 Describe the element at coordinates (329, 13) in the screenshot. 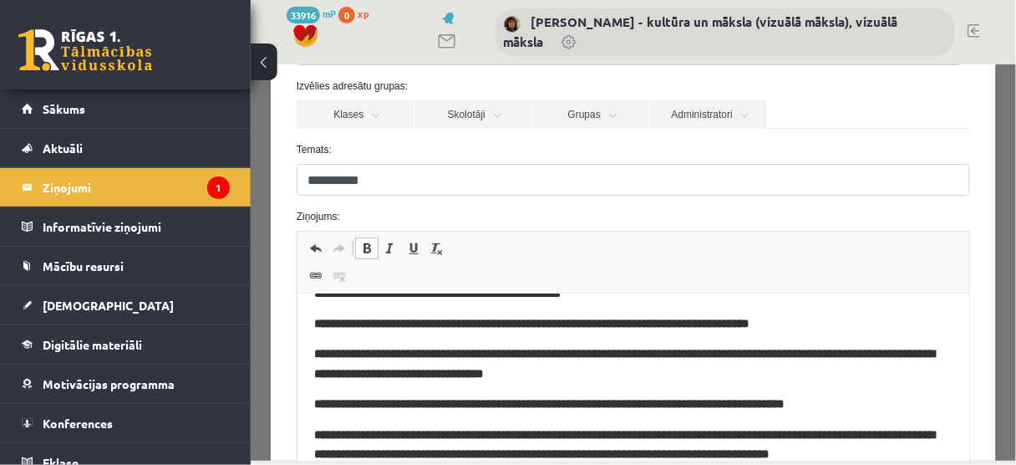

I see `span: mP` at that location.